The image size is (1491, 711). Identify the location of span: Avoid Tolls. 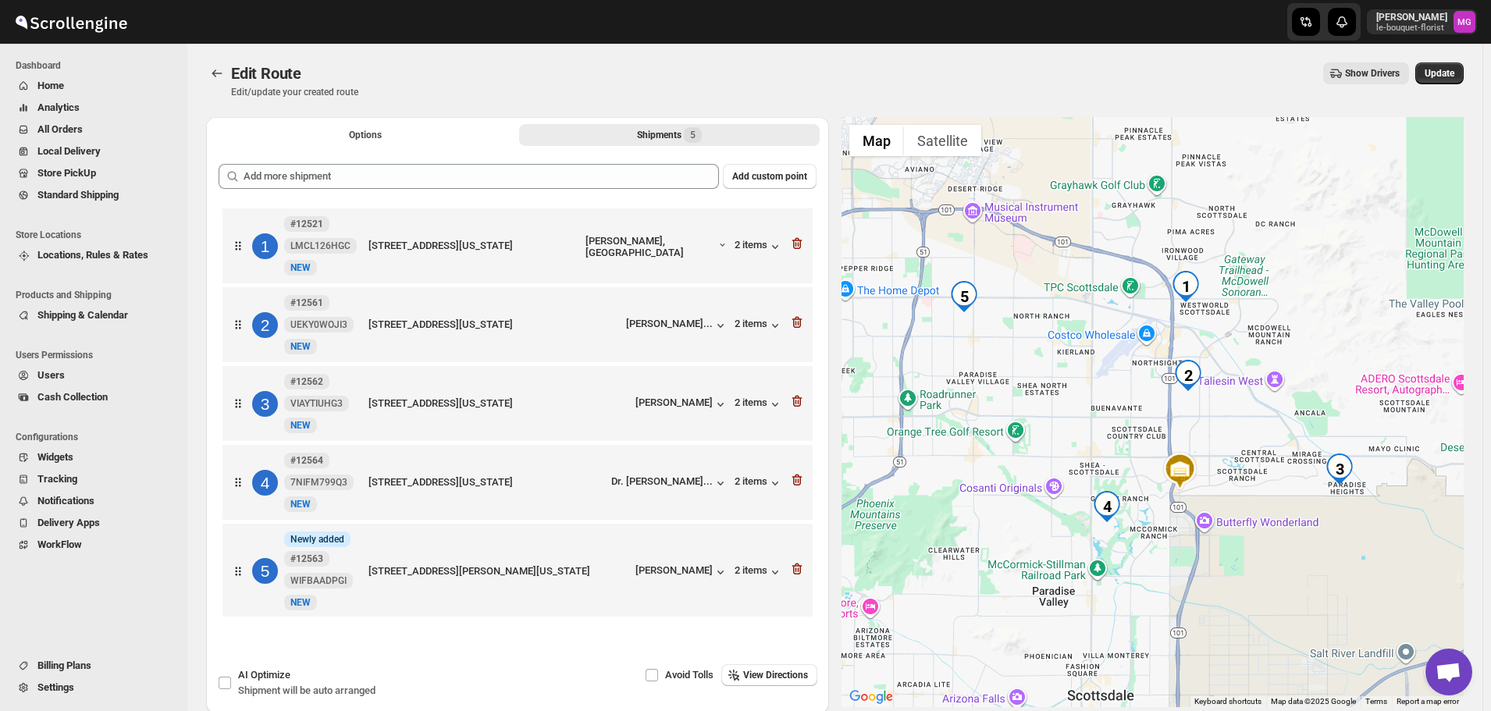
(689, 674).